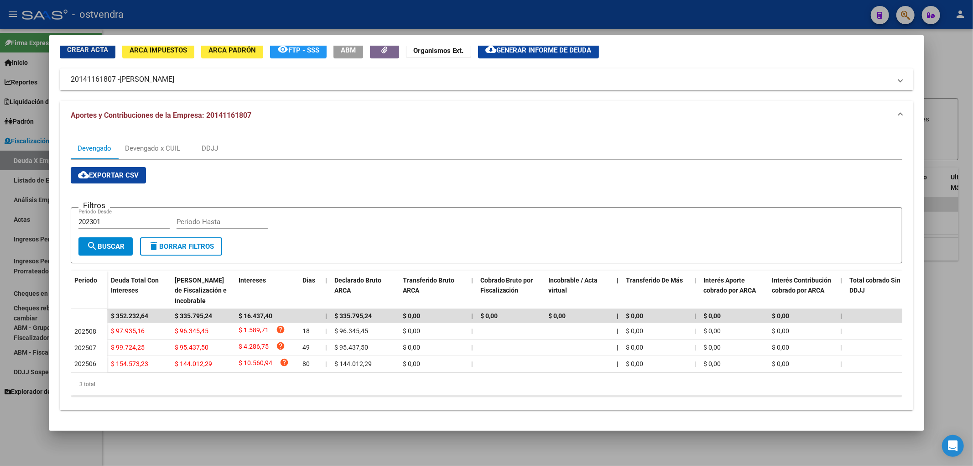 This screenshot has height=466, width=973. I want to click on button: Crear Acta, so click(88, 50).